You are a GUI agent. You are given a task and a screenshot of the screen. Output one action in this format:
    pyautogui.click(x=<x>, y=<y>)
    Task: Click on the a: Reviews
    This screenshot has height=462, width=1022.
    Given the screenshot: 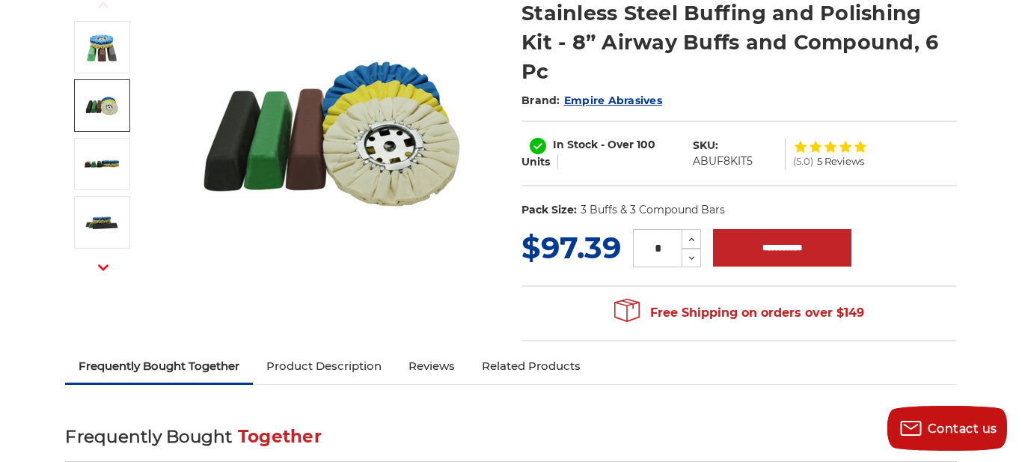 What is the action you would take?
    pyautogui.click(x=432, y=366)
    